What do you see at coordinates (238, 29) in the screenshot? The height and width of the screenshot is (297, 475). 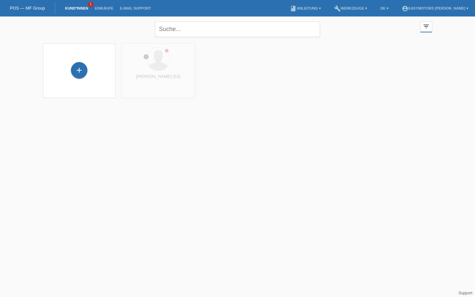 I see `input: Suche...` at bounding box center [238, 29].